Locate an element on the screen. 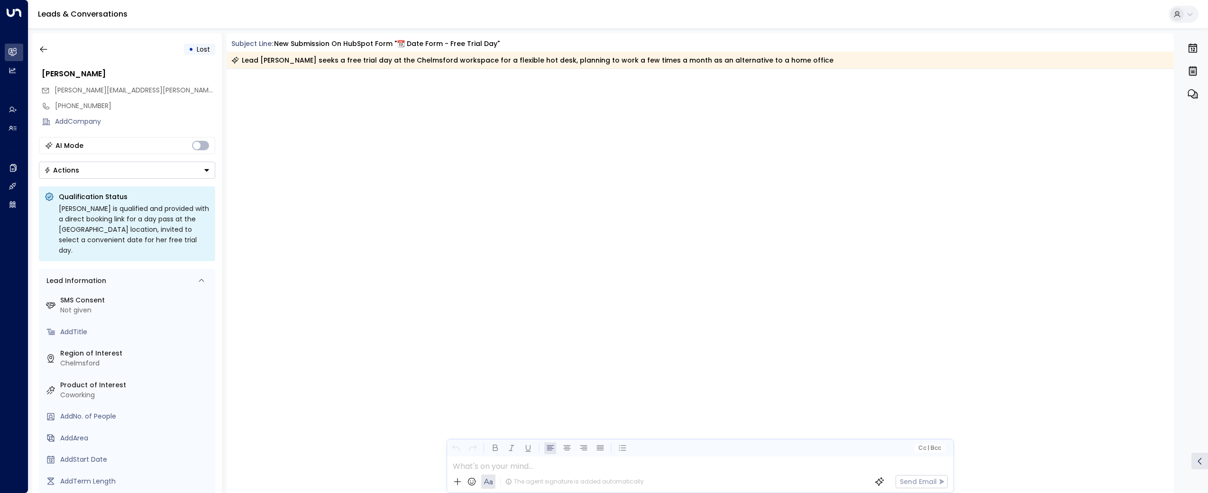  label: Product of Interest is located at coordinates (136, 385).